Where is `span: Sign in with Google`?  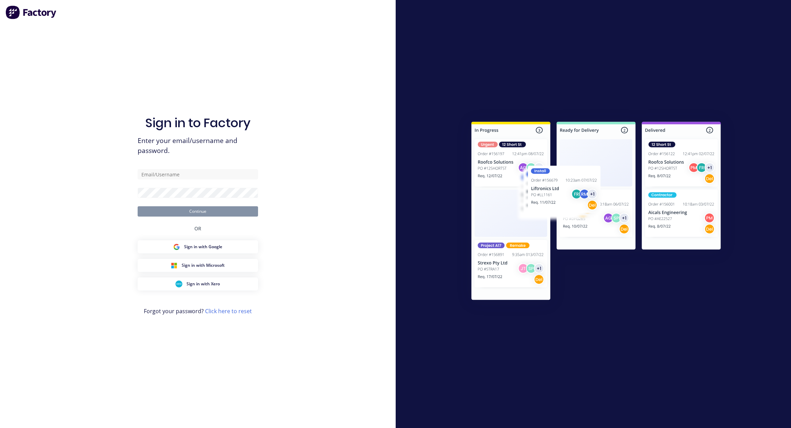
span: Sign in with Google is located at coordinates (203, 247).